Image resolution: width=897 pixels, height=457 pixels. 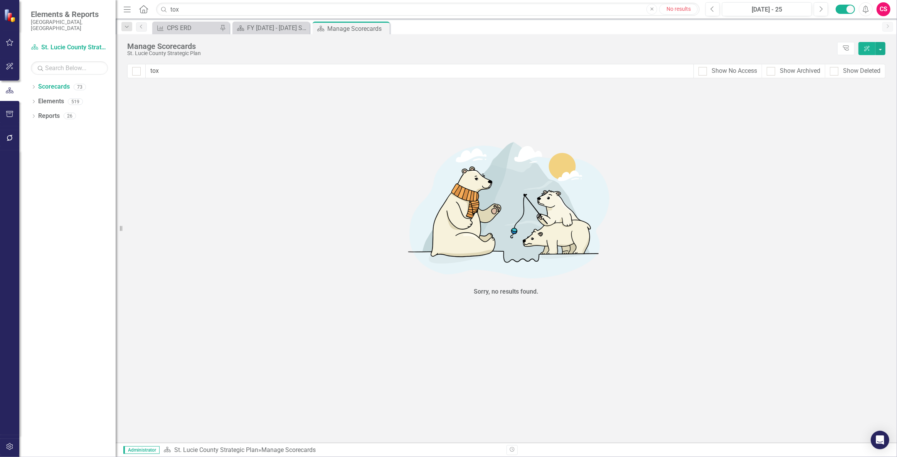 What do you see at coordinates (678, 9) in the screenshot?
I see `div: No results` at bounding box center [678, 9].